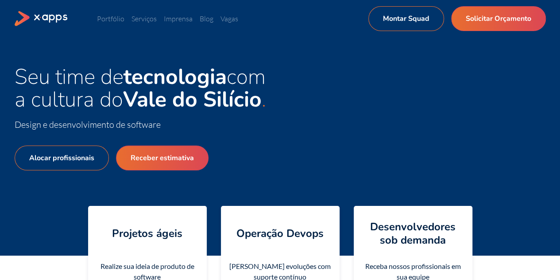 The width and height of the screenshot is (560, 280). I want to click on a: Receber estimativa, so click(162, 158).